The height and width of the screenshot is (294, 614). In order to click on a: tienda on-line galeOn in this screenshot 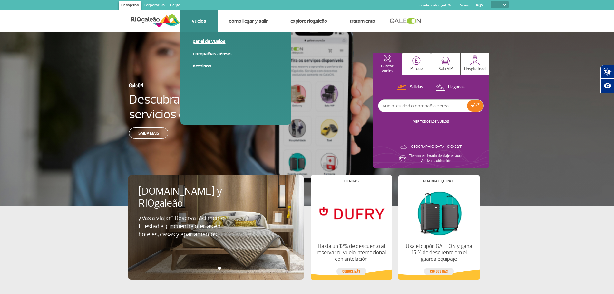, I will do `click(436, 5)`.